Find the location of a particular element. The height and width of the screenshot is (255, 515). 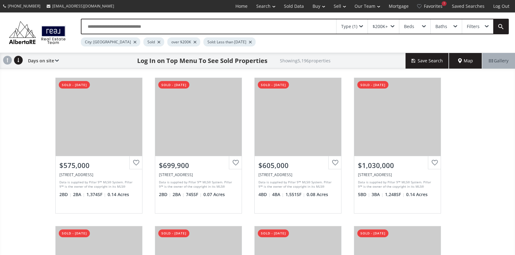

span: 745 SF is located at coordinates (194, 194).